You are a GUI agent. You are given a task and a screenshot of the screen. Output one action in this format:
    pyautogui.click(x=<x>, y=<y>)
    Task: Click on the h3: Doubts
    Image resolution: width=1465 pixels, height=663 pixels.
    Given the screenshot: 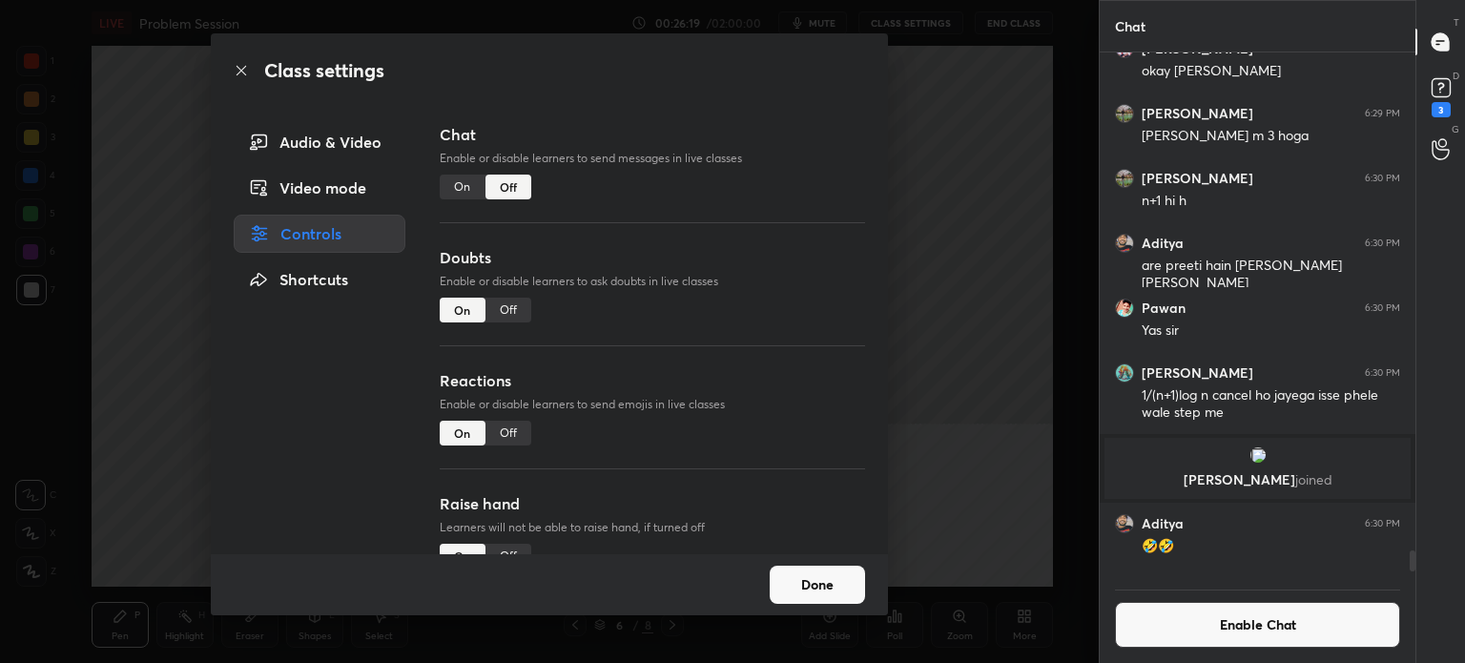 What is the action you would take?
    pyautogui.click(x=652, y=257)
    